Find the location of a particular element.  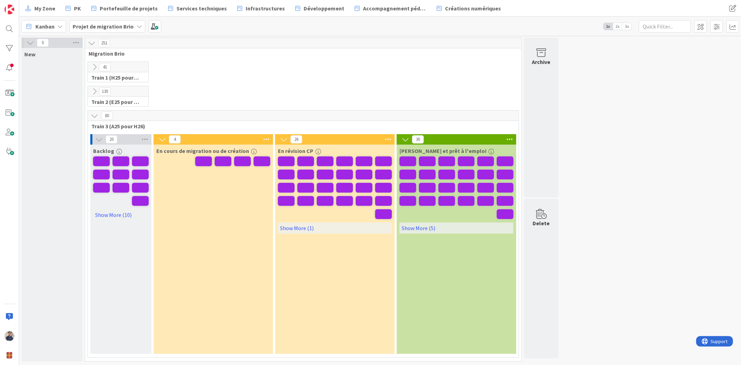

a: Accompagnement pédagogique is located at coordinates (390, 8).